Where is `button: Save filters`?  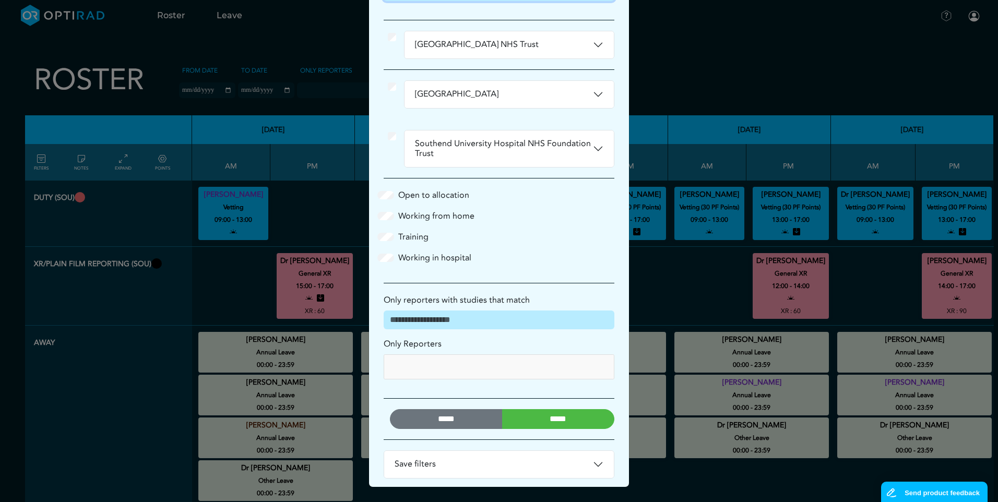
button: Save filters is located at coordinates (499, 465).